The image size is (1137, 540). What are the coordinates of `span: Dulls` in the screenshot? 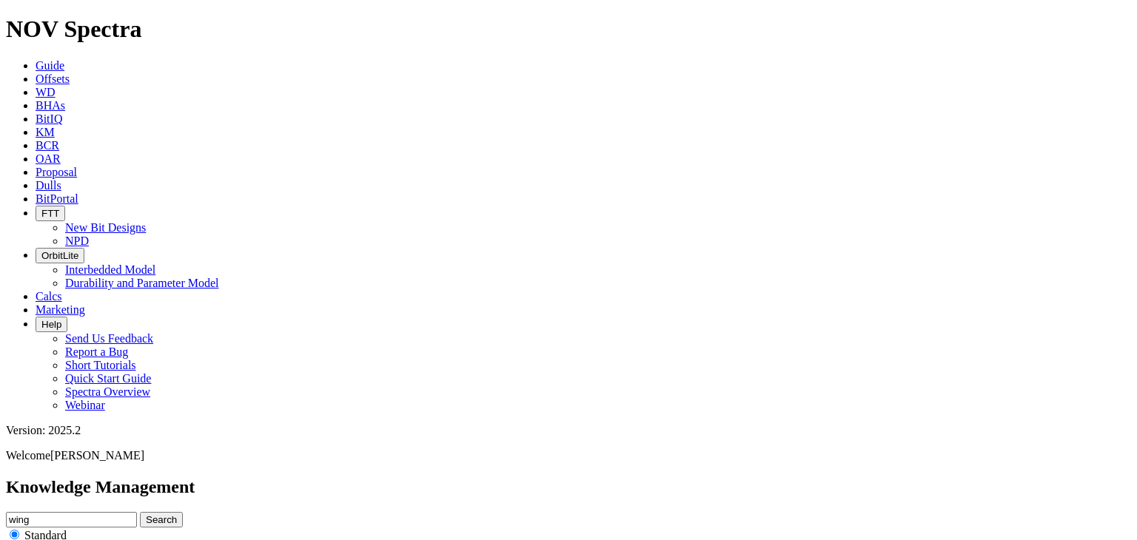 It's located at (48, 185).